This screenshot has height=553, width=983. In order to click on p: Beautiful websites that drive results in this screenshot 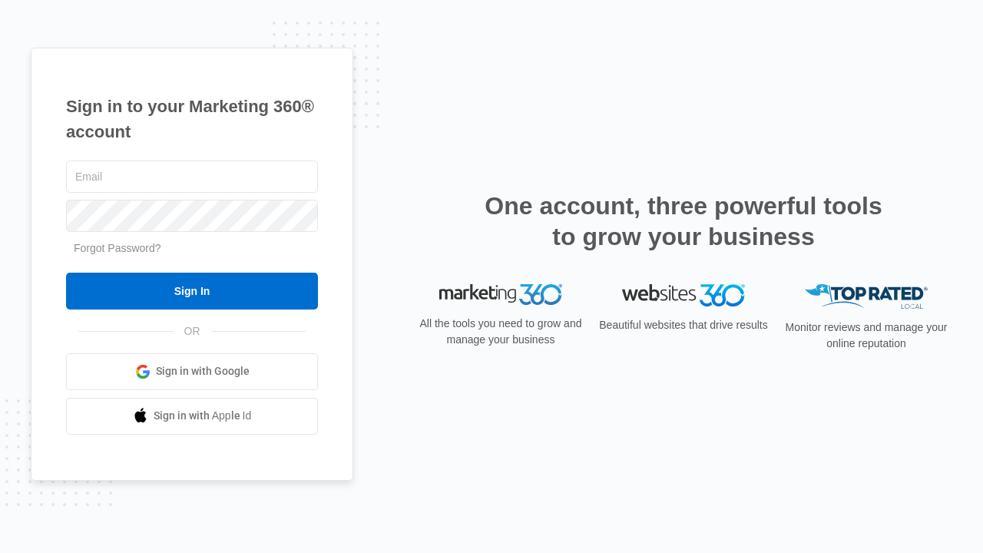, I will do `click(684, 325)`.